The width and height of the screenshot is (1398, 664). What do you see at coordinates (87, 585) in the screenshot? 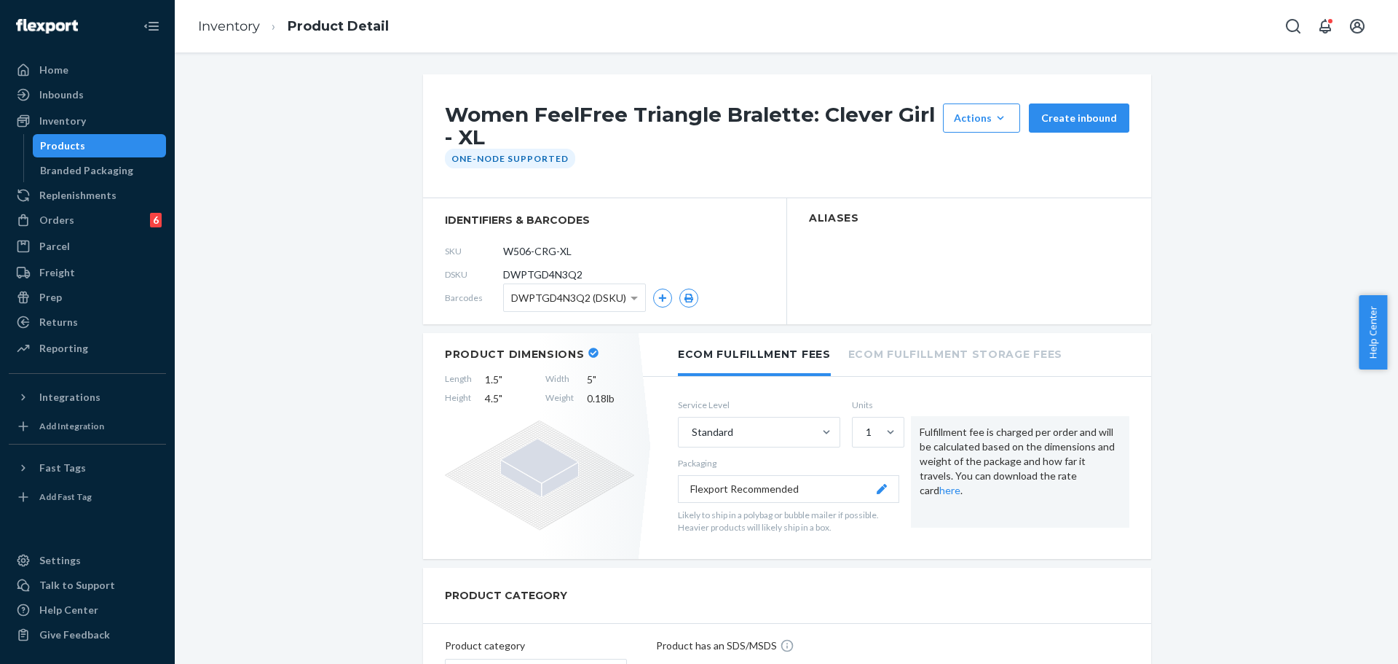
I see `a: Talk to Support` at bounding box center [87, 585].